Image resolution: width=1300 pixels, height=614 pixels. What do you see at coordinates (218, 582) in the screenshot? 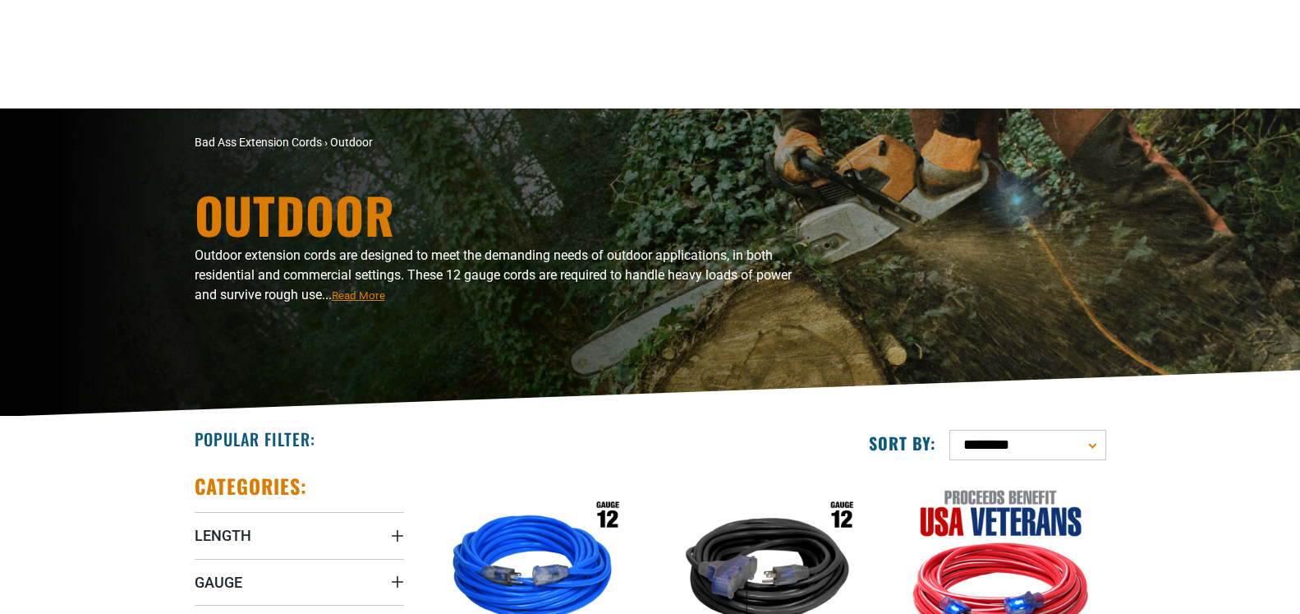
I see `span: Gauge` at bounding box center [218, 582].